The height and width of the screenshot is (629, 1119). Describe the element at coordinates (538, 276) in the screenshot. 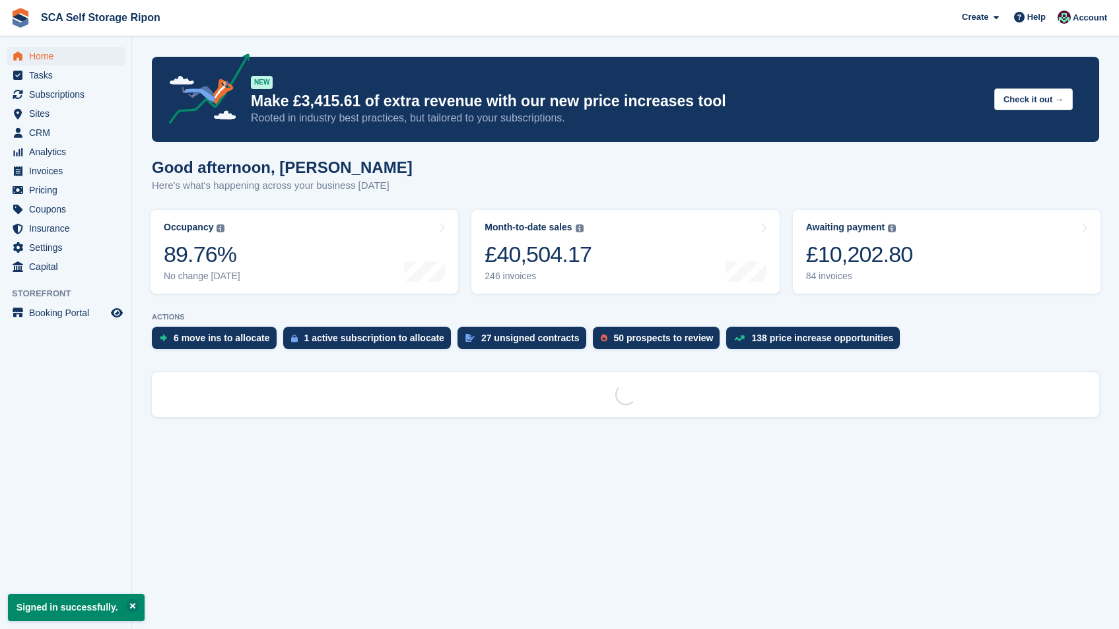

I see `div: 246 invoices` at that location.